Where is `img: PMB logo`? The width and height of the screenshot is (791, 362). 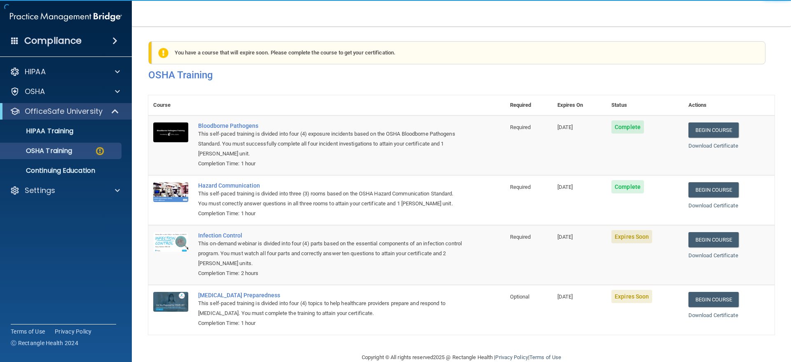 img: PMB logo is located at coordinates (66, 17).